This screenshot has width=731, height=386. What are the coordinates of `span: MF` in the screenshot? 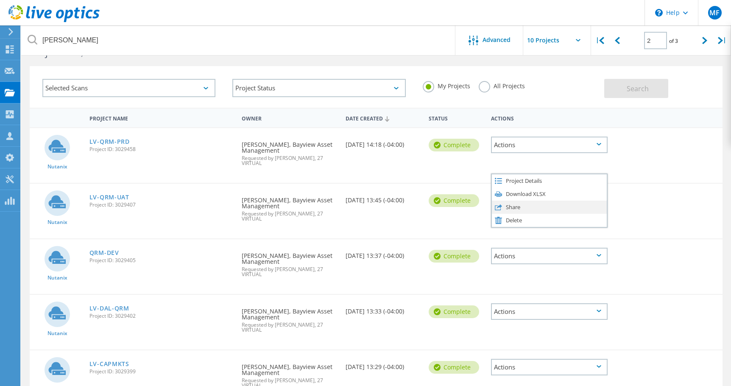 It's located at (715, 13).